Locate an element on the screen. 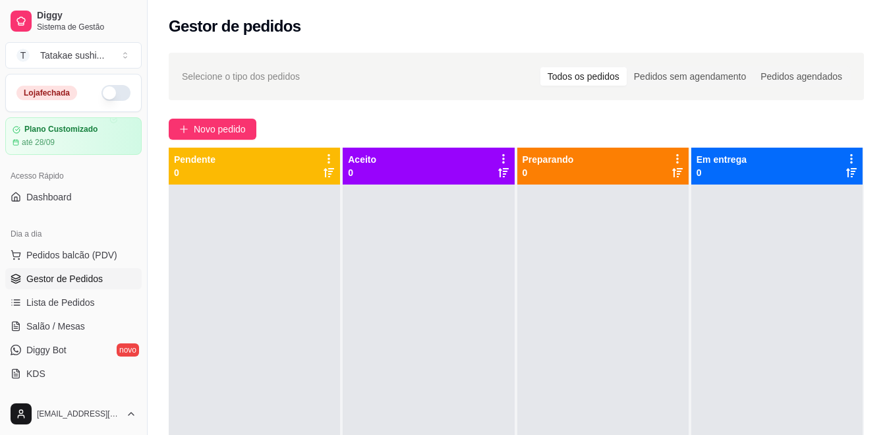 The image size is (885, 435). a: KDS is located at coordinates (73, 374).